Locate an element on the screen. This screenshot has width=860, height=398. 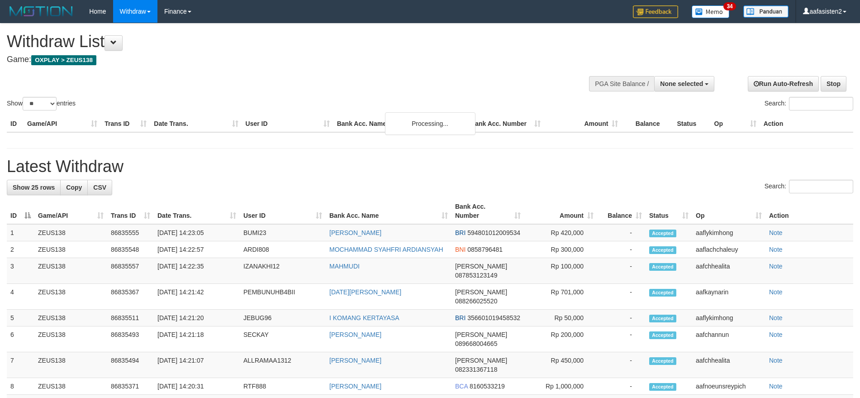
td: 86835371 is located at coordinates (130, 386).